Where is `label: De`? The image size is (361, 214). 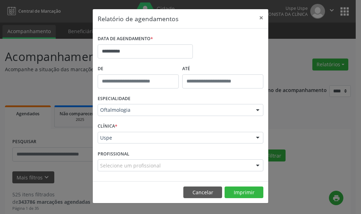 label: De is located at coordinates (138, 69).